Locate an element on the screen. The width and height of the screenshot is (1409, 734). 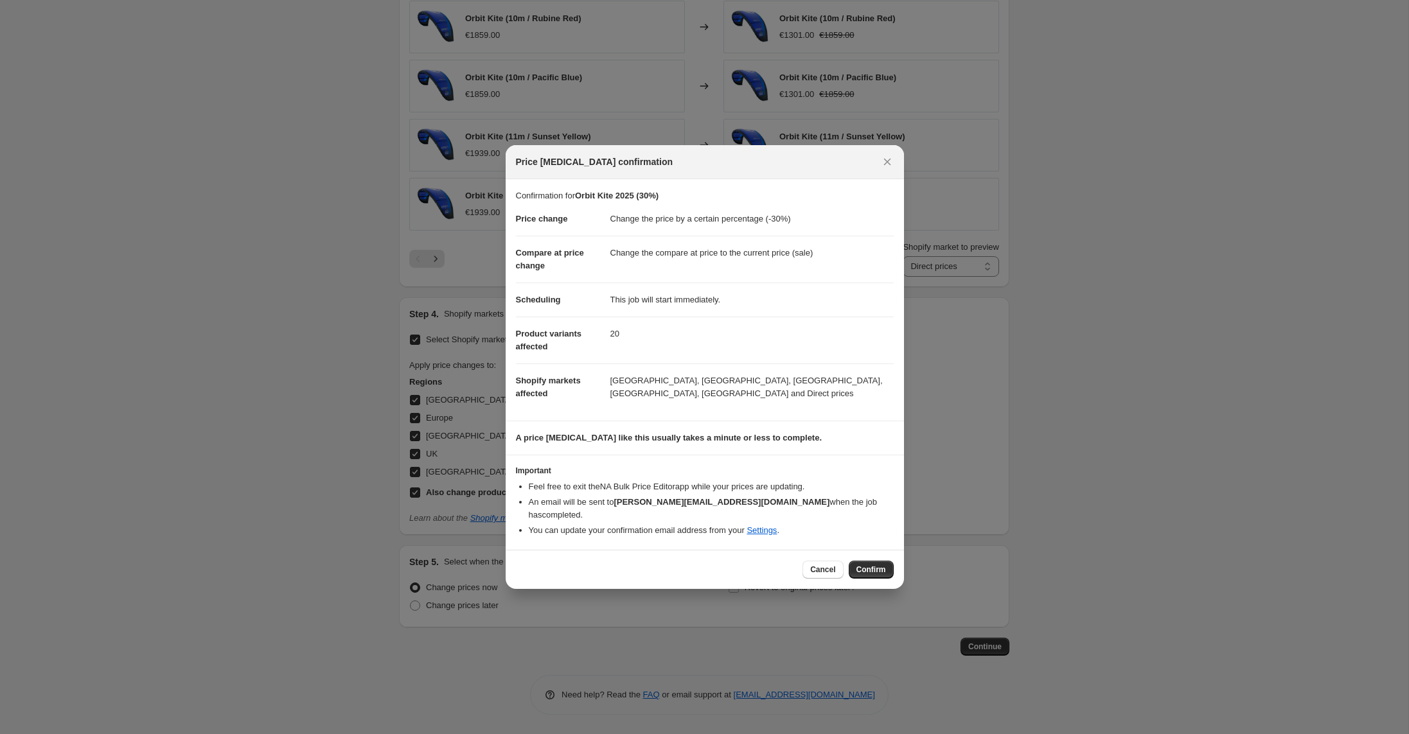
span: Scheduling is located at coordinates (538, 299).